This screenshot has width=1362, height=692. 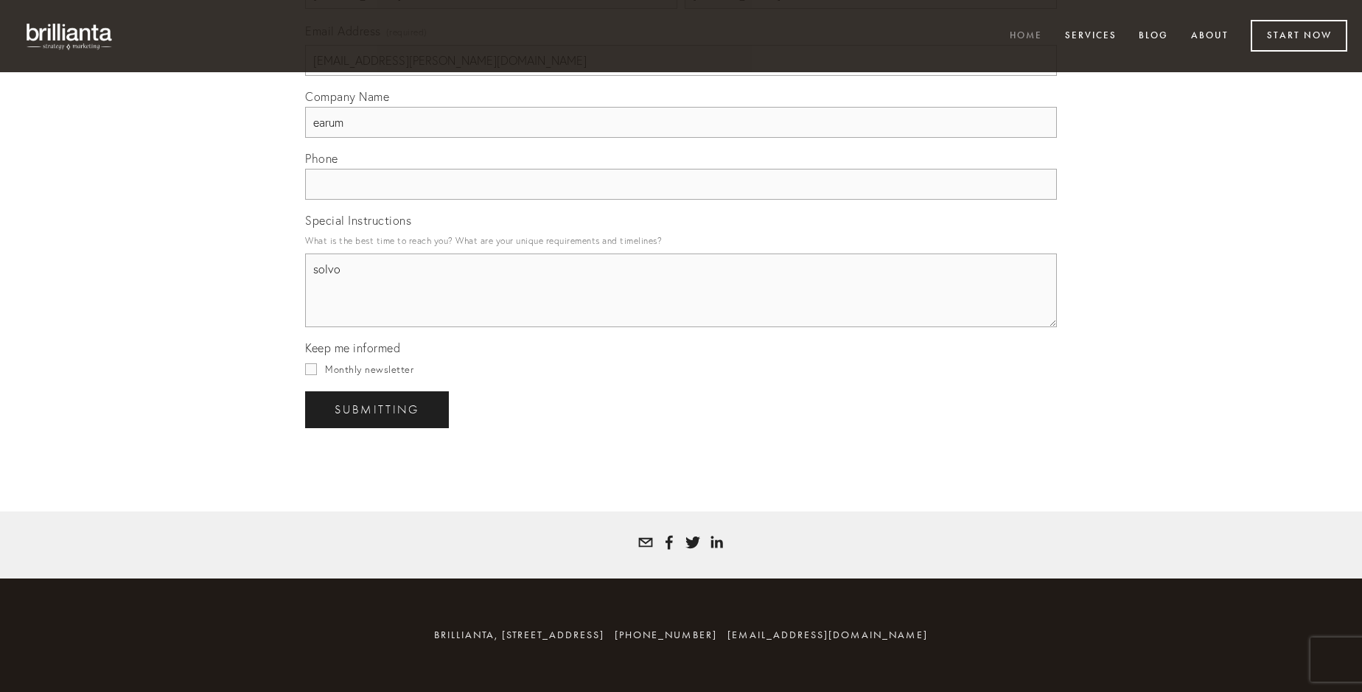 I want to click on a: Start Now, so click(x=1299, y=35).